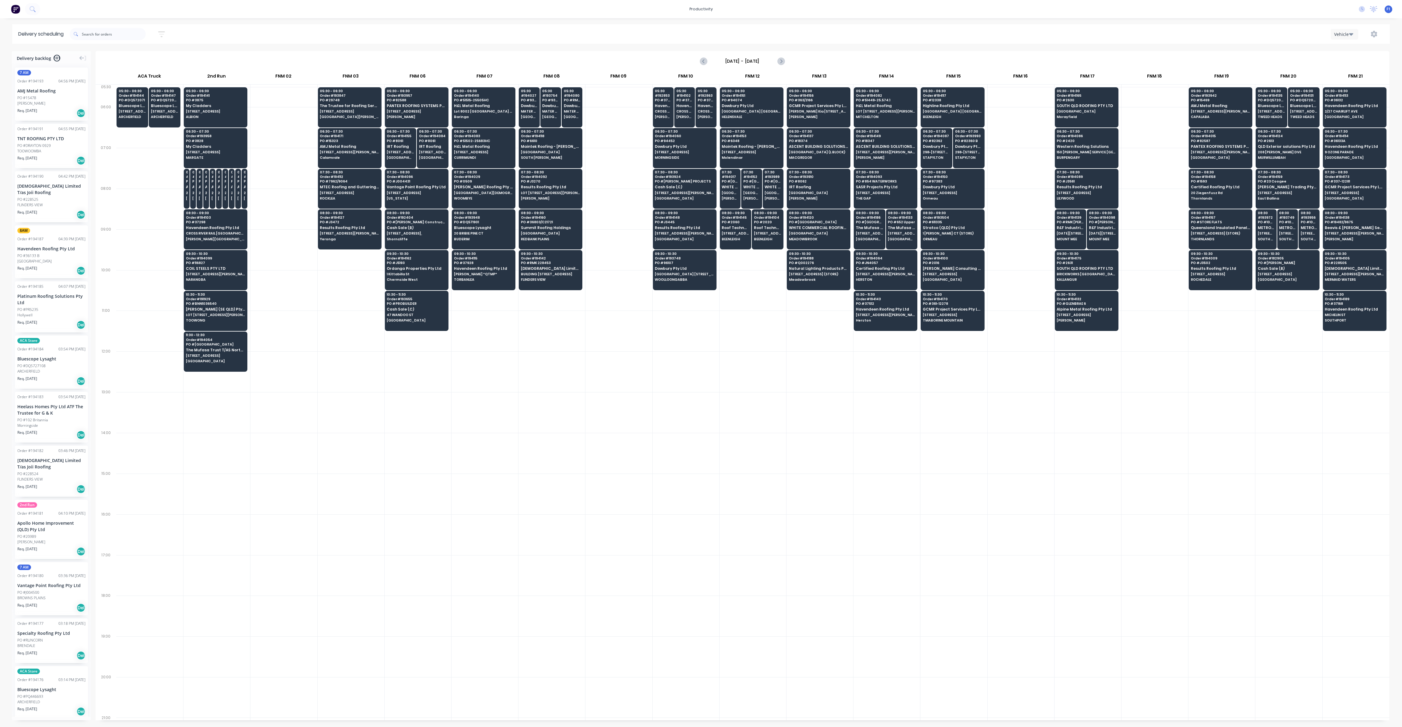 This screenshot has height=727, width=1402. I want to click on div: productivity, so click(701, 9).